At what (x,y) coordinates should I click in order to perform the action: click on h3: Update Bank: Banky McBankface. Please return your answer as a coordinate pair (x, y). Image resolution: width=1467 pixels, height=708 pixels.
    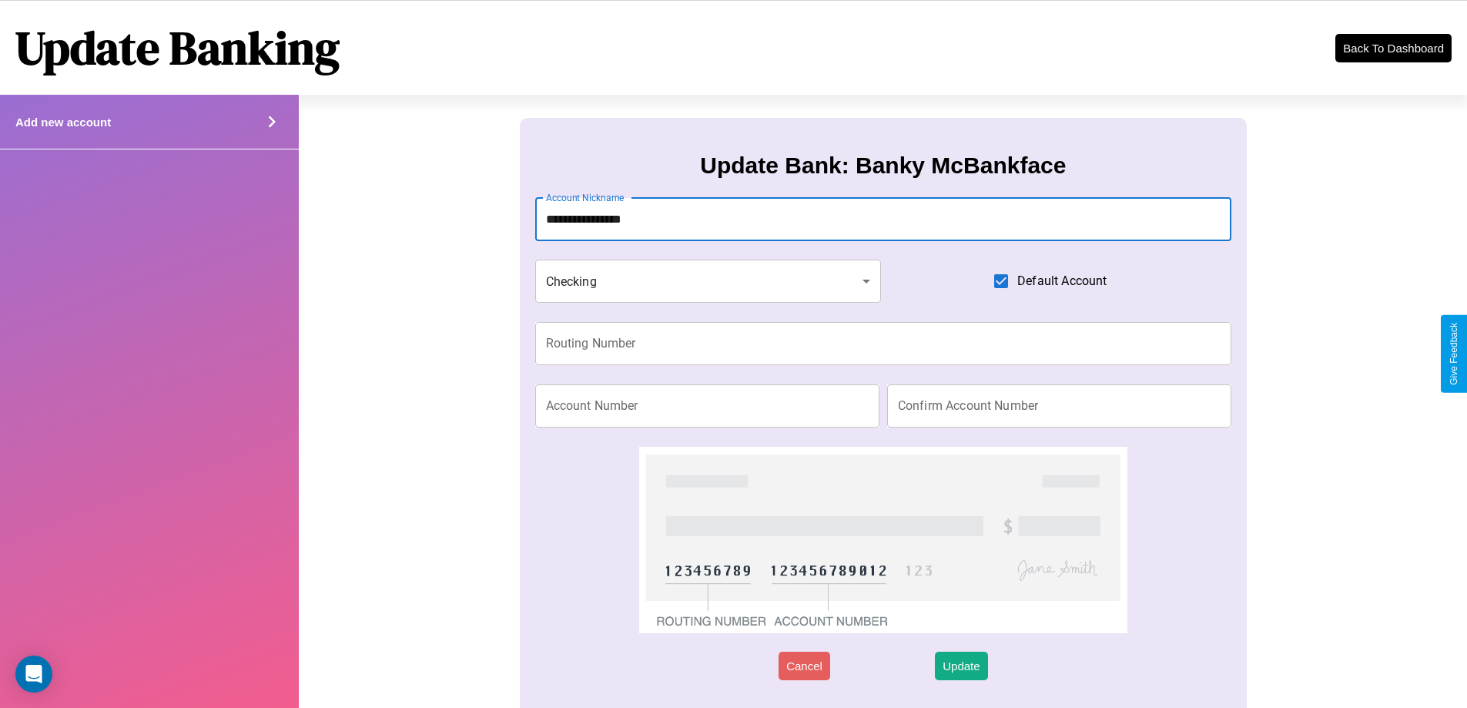
    Looking at the image, I should click on (882, 166).